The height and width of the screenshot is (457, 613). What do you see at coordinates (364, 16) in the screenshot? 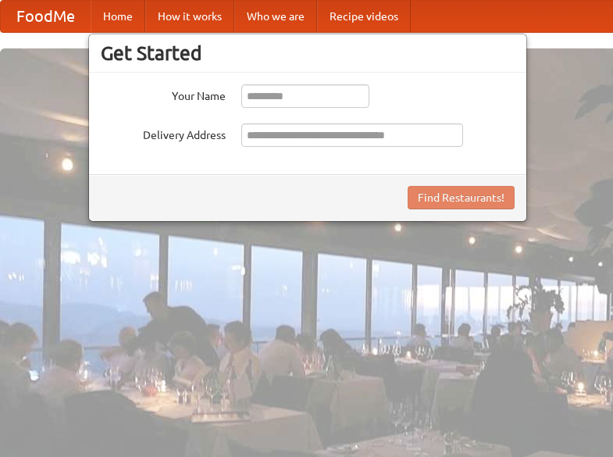
I see `a: Recipe videos` at bounding box center [364, 16].